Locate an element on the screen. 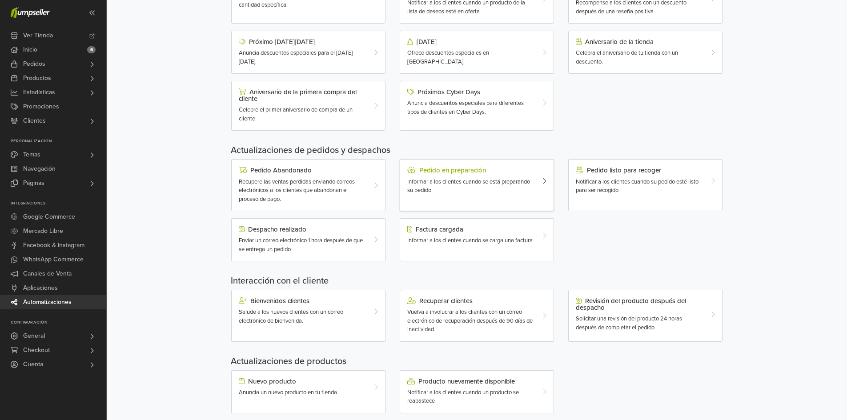 The image size is (847, 420). span: Solicitar una revisión del producto 24 horas después de completar el pedido is located at coordinates (629, 323).